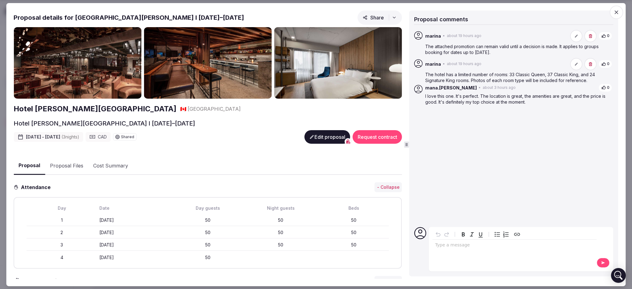 The width and height of the screenshot is (632, 289). What do you see at coordinates (354, 208) in the screenshot?
I see `div: Beds` at bounding box center [354, 208].